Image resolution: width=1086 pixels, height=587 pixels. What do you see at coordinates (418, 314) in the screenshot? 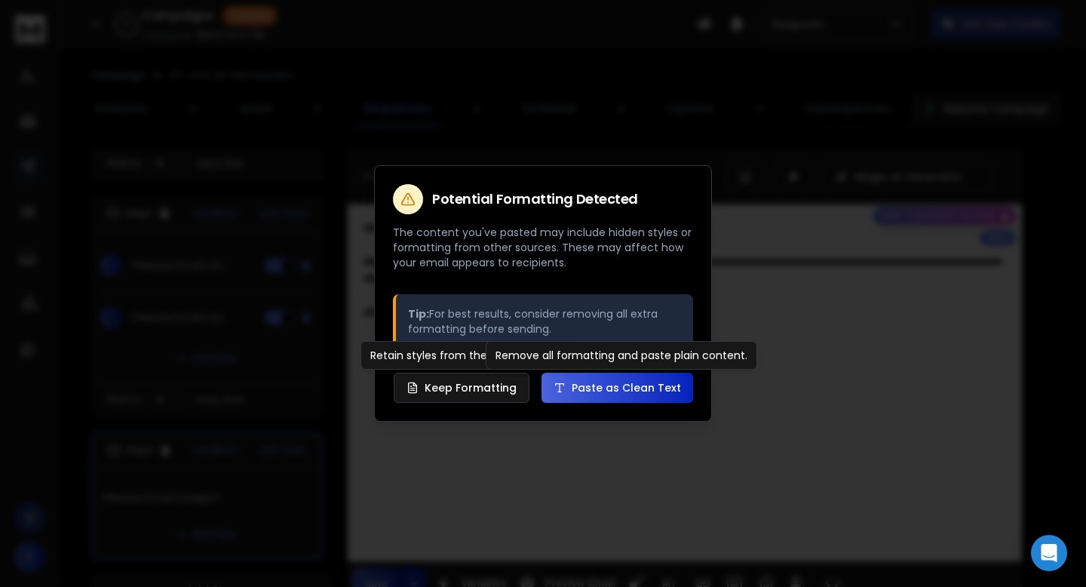
I see `strong: Tip:` at bounding box center [418, 314].